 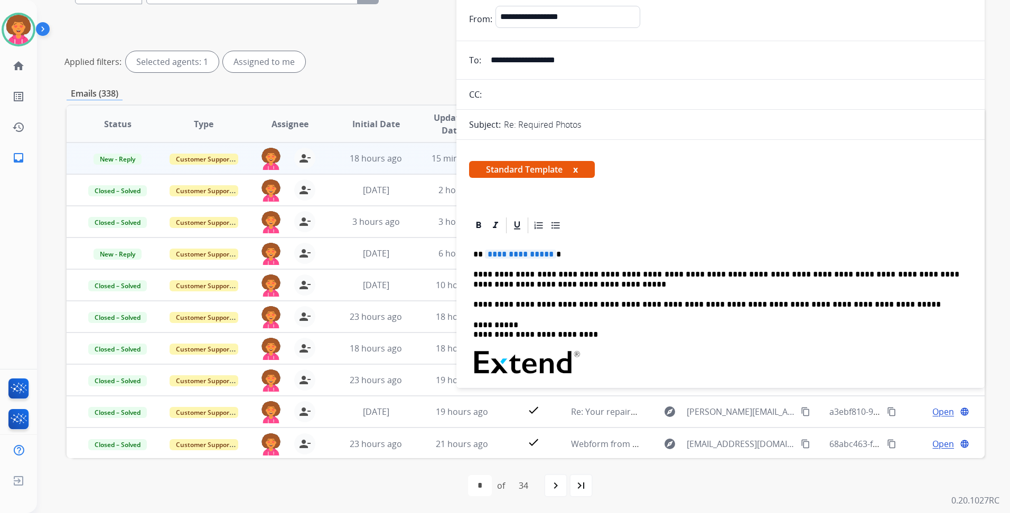 What do you see at coordinates (556, 486) in the screenshot?
I see `mat-icon: navigate_next` at bounding box center [556, 486].